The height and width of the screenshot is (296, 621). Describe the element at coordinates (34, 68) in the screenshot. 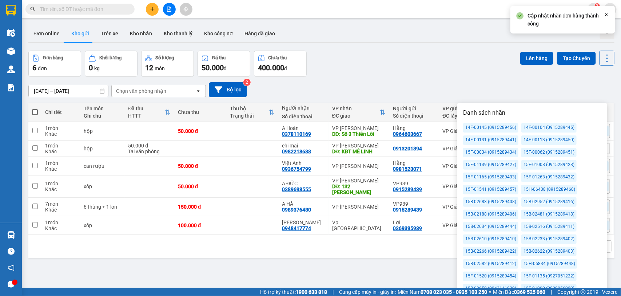

I see `span: 6` at that location.